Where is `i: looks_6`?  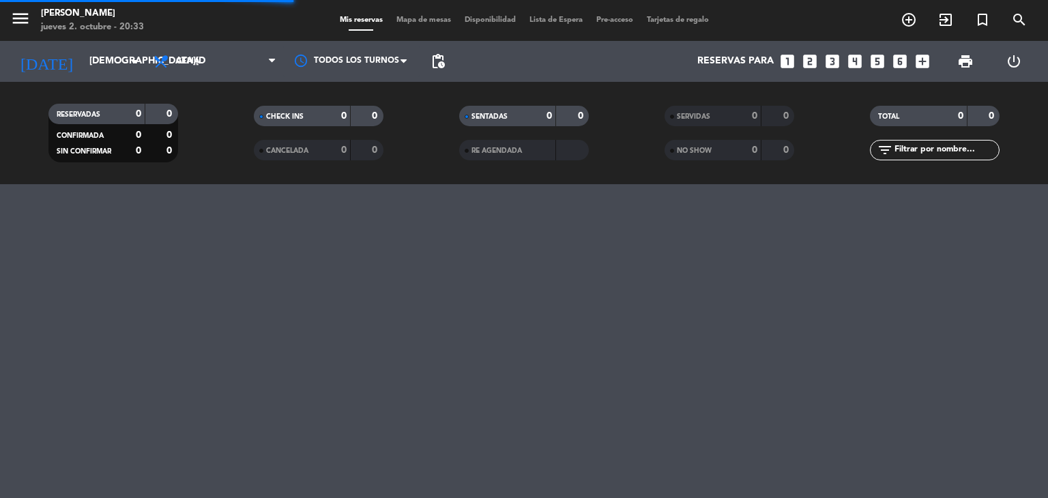 i: looks_6 is located at coordinates (900, 61).